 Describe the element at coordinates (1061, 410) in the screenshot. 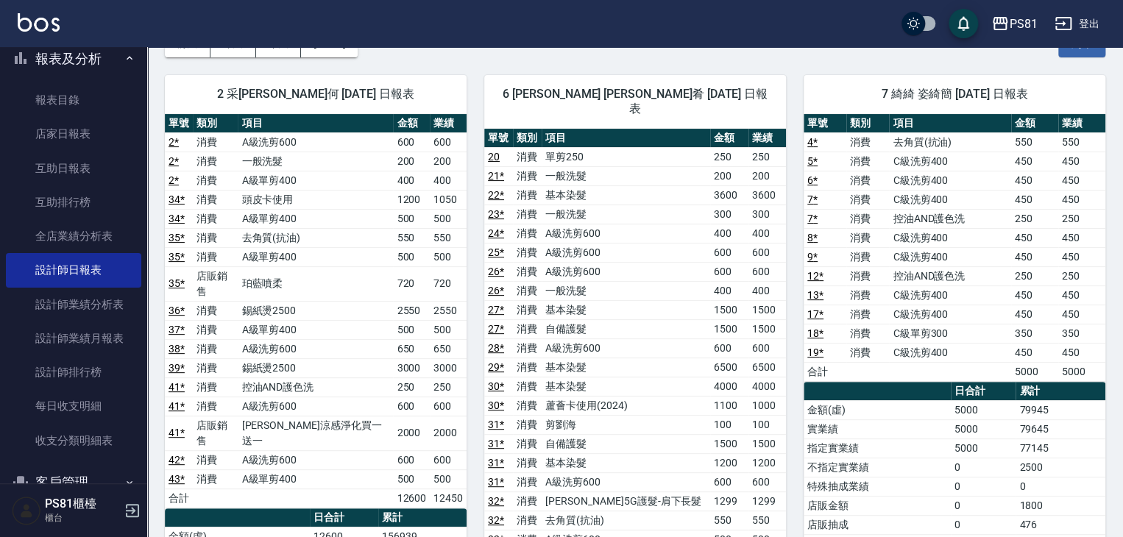

I see `td: 79945` at that location.